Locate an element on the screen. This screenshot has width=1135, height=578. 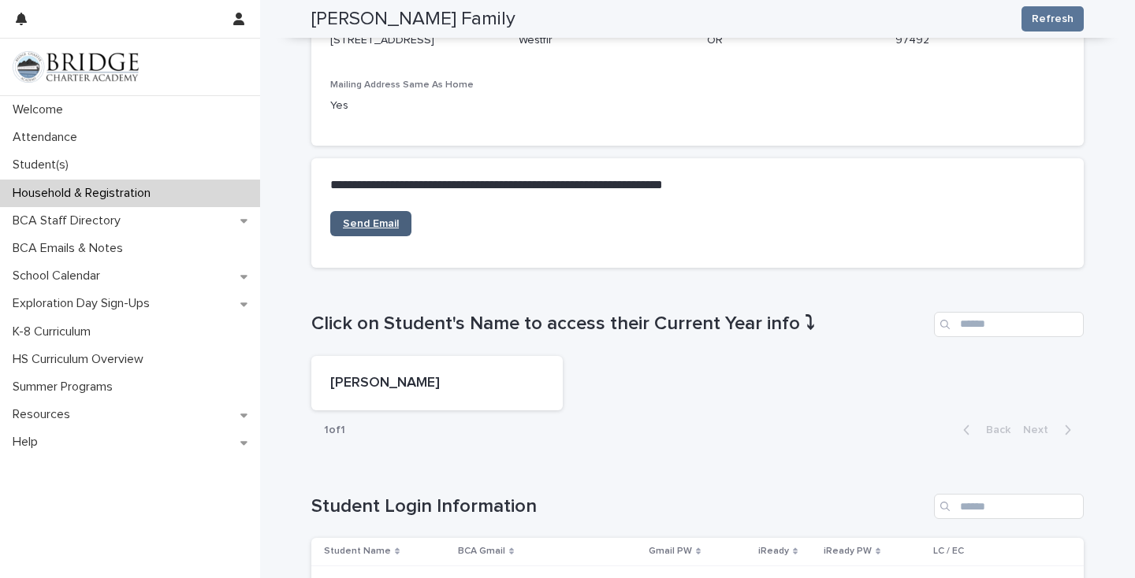
p: Gmail PW is located at coordinates (670, 552).